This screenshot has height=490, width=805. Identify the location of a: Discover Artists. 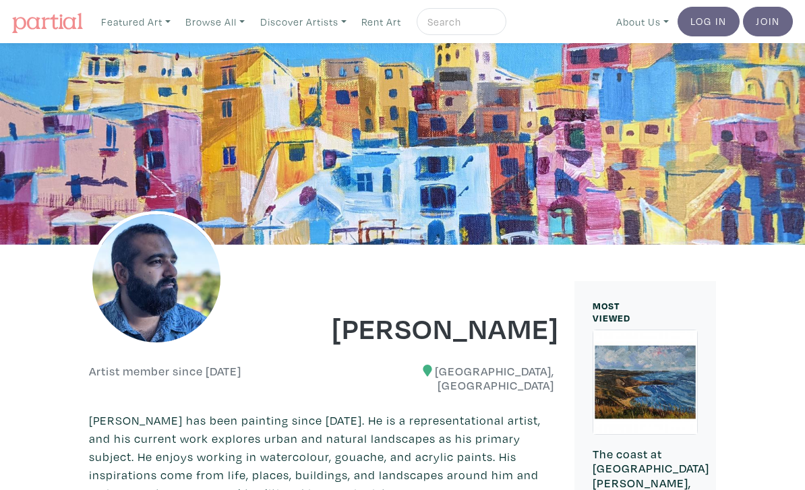
(303, 22).